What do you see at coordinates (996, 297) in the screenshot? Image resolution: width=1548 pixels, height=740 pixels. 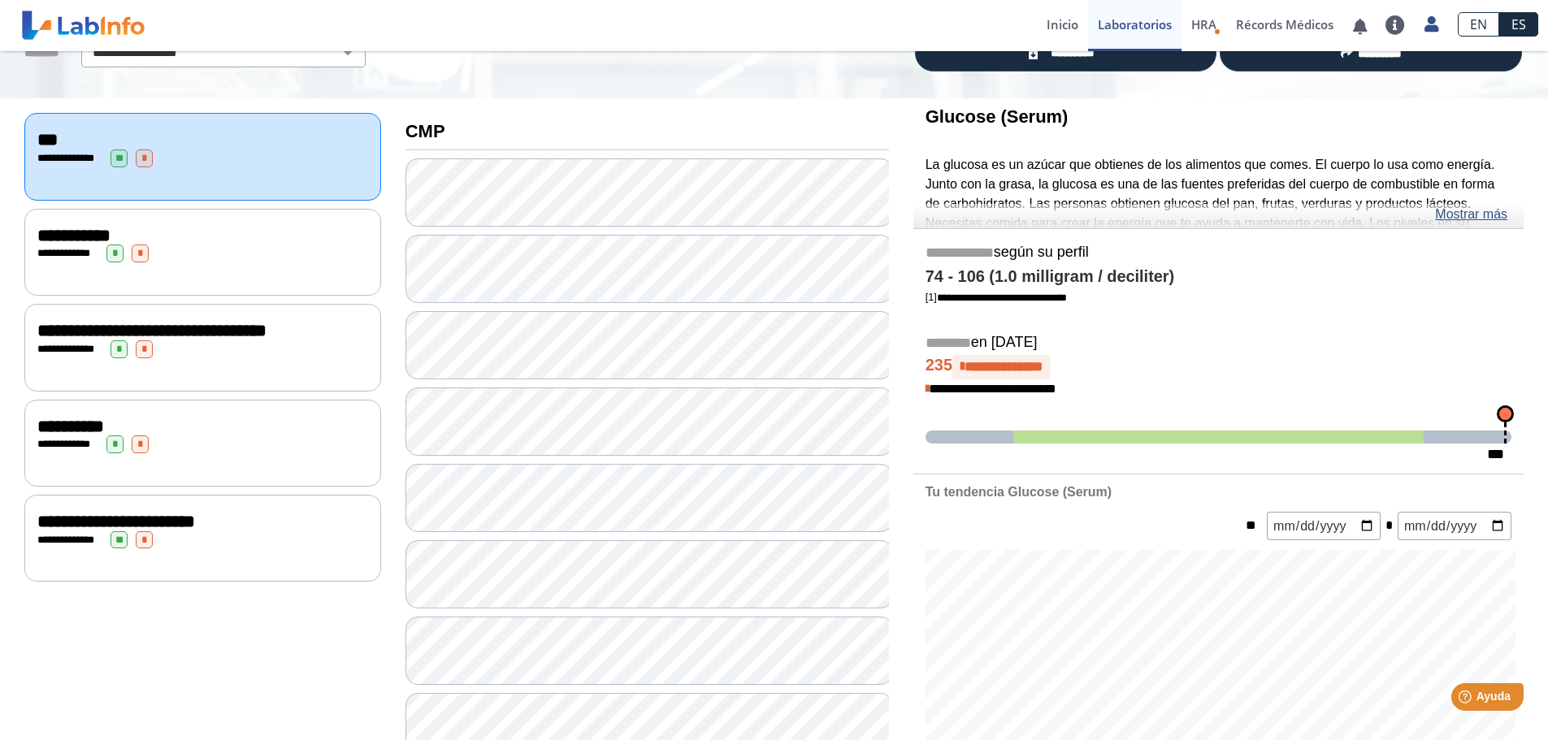 I see `a: [1]` at bounding box center [996, 297].